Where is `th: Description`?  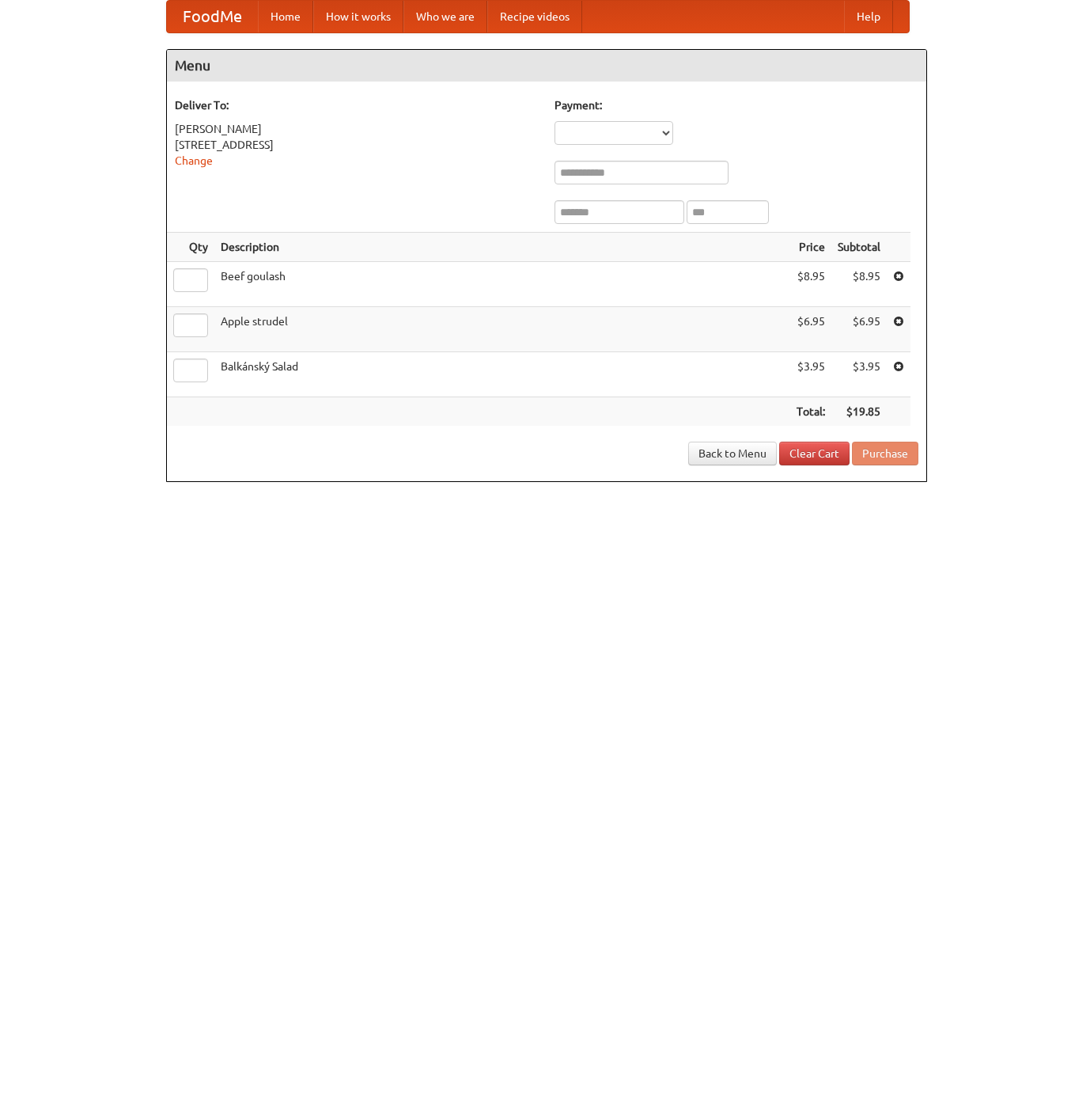
th: Description is located at coordinates (503, 247).